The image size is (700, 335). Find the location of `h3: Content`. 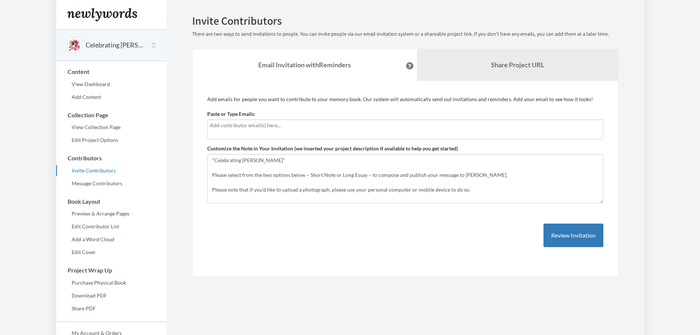

h3: Content is located at coordinates (111, 72).